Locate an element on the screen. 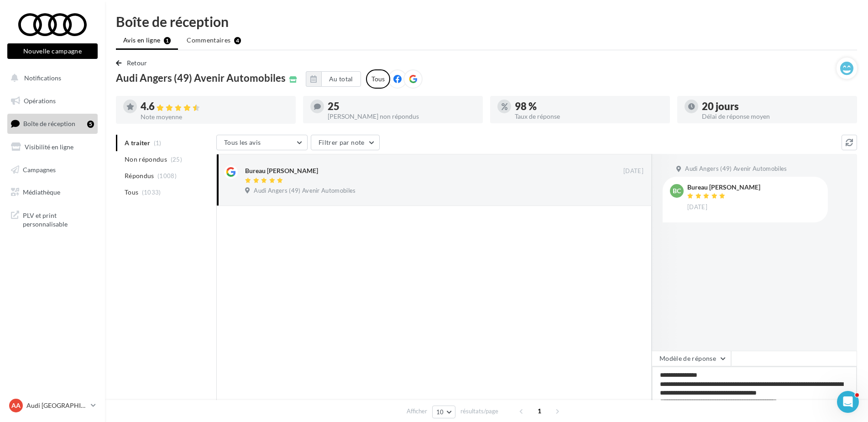 This screenshot has height=422, width=868. span: Non répondus is located at coordinates (146, 159).